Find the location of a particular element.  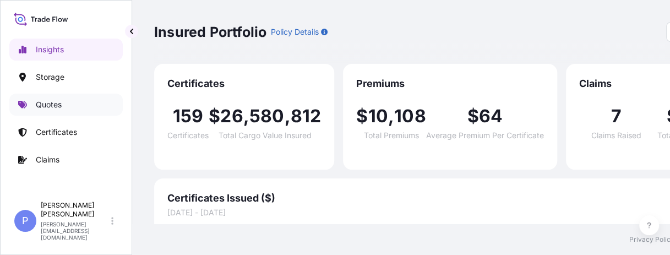

span: Total Cargo Value Insured is located at coordinates (265, 135).